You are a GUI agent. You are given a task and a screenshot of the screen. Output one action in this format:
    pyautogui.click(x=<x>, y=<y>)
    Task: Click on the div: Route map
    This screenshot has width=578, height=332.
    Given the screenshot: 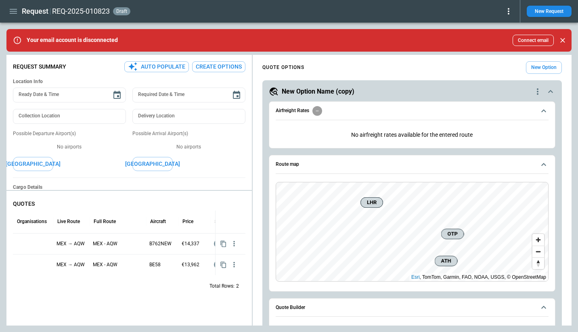 What is the action you would take?
    pyautogui.click(x=412, y=232)
    